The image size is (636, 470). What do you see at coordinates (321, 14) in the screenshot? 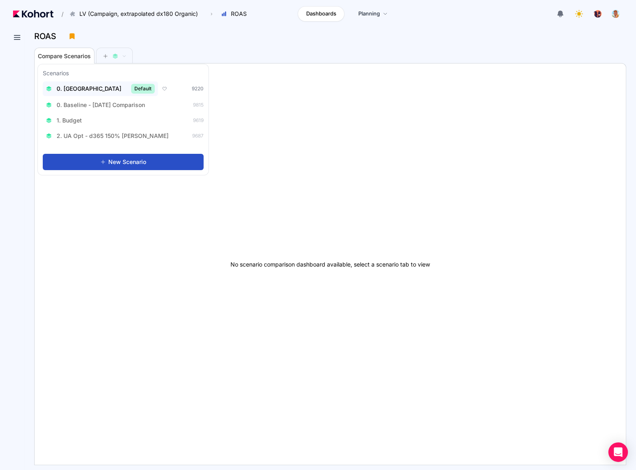
I see `span: Dashboards` at bounding box center [321, 14].